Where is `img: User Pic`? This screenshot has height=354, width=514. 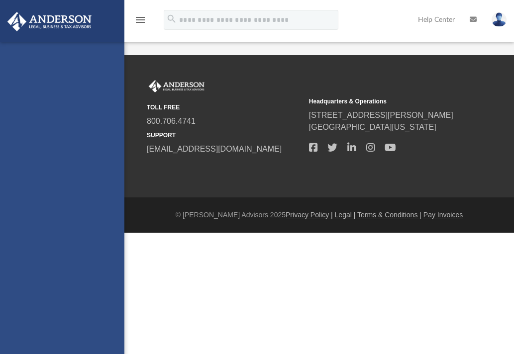 img: User Pic is located at coordinates (499, 19).